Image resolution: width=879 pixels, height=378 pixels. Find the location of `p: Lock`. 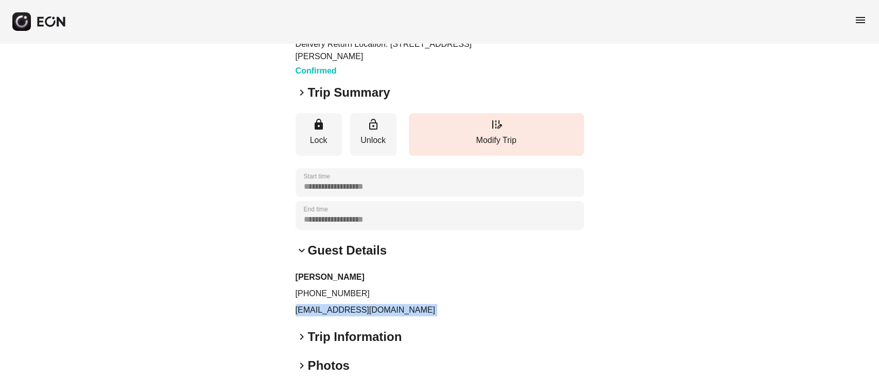

p: Lock is located at coordinates (319, 141).